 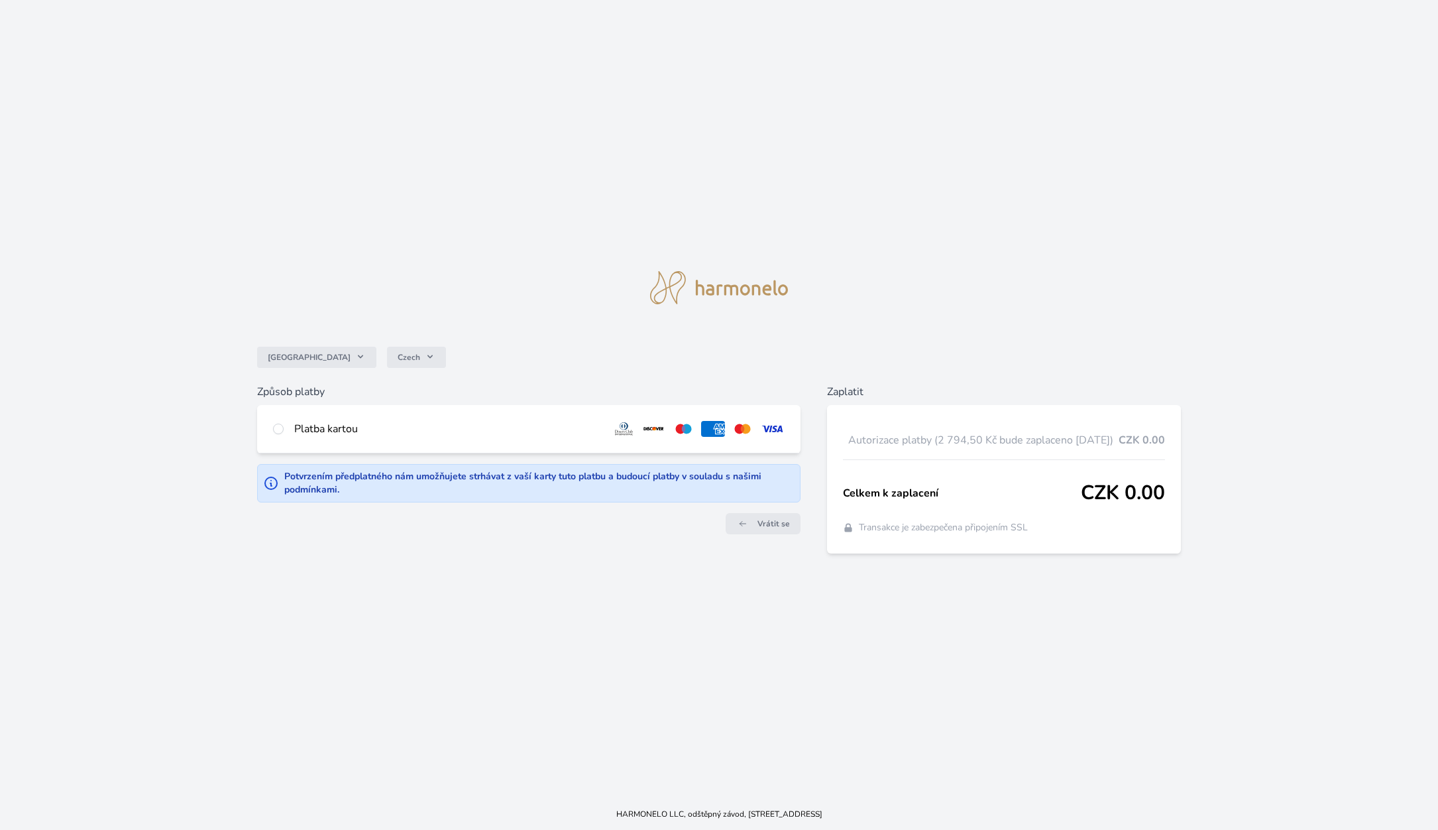 I want to click on span: Vrátit se, so click(x=774, y=524).